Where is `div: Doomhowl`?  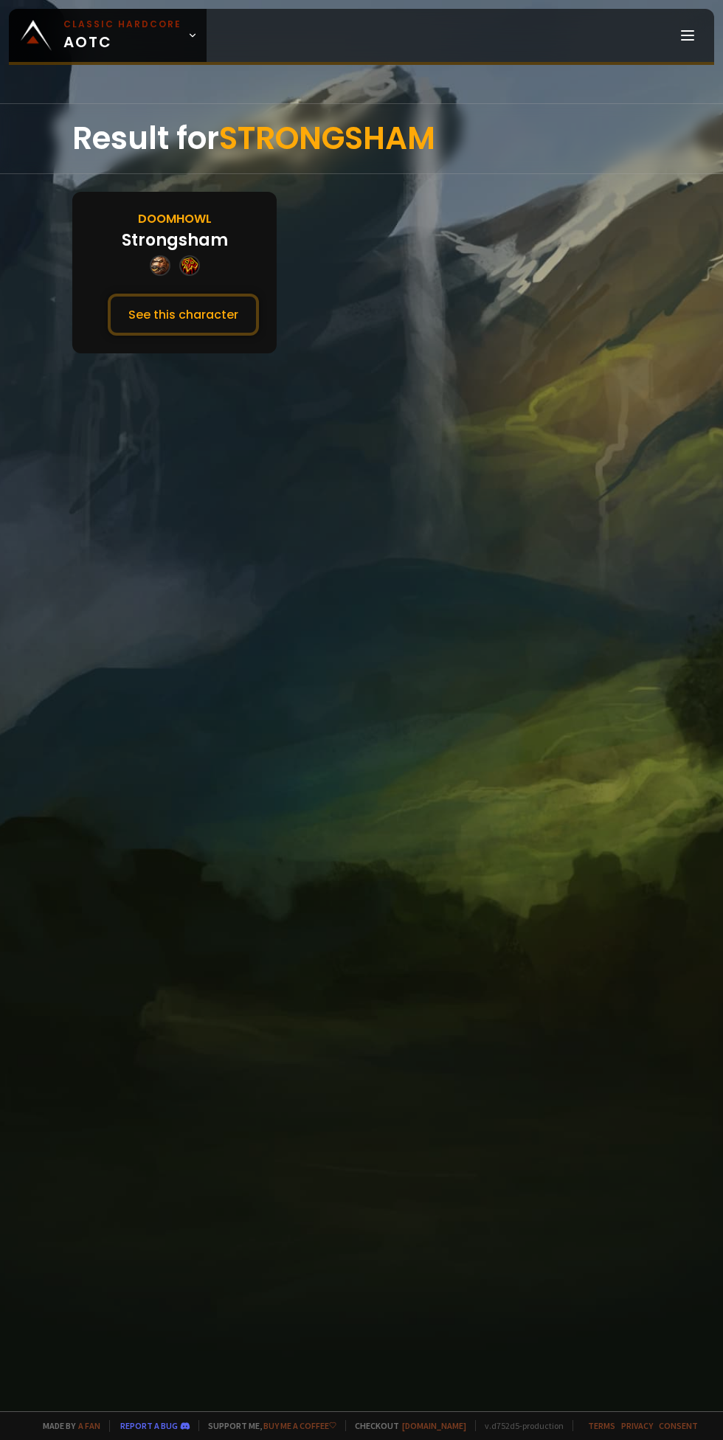
div: Doomhowl is located at coordinates (175, 218).